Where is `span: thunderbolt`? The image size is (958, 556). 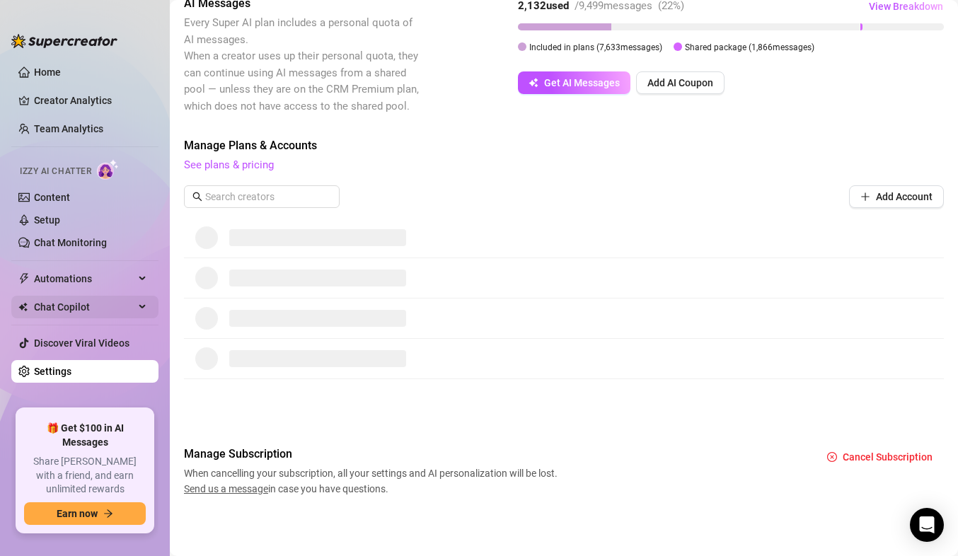
span: thunderbolt is located at coordinates (24, 279).